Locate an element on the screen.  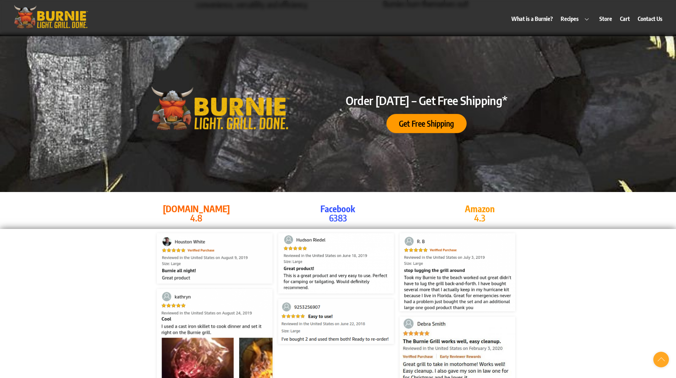
a: Store is located at coordinates (605, 19).